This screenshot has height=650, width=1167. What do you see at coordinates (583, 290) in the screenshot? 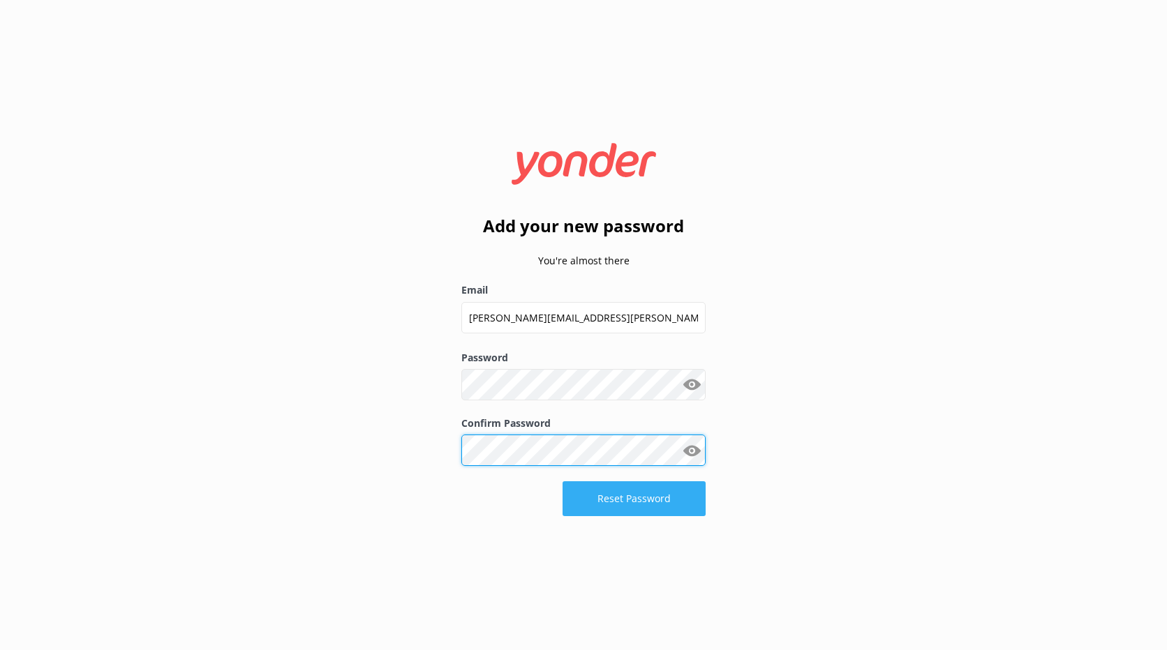
I see `label: Email` at bounding box center [583, 290].